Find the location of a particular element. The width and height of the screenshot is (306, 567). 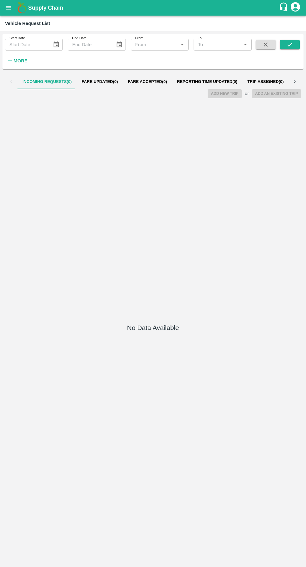

a: Supply Chain is located at coordinates (153, 8).